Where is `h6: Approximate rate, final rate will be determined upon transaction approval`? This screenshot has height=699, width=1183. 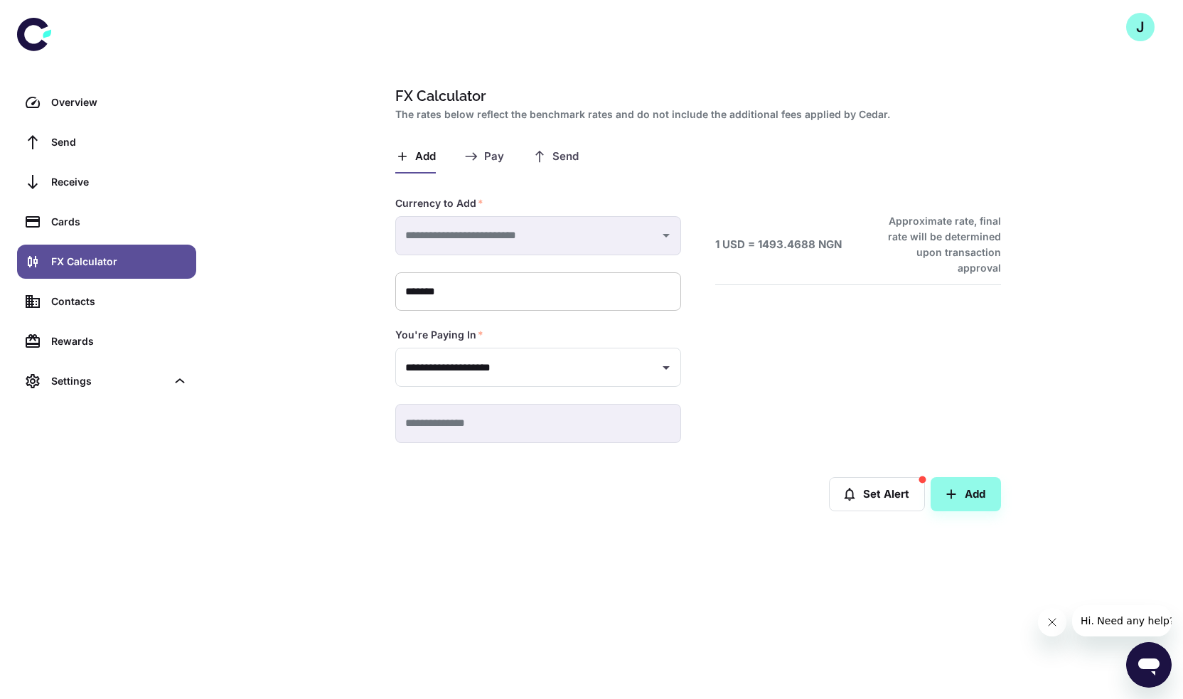
h6: Approximate rate, final rate will be determined upon transaction approval is located at coordinates (936, 245).